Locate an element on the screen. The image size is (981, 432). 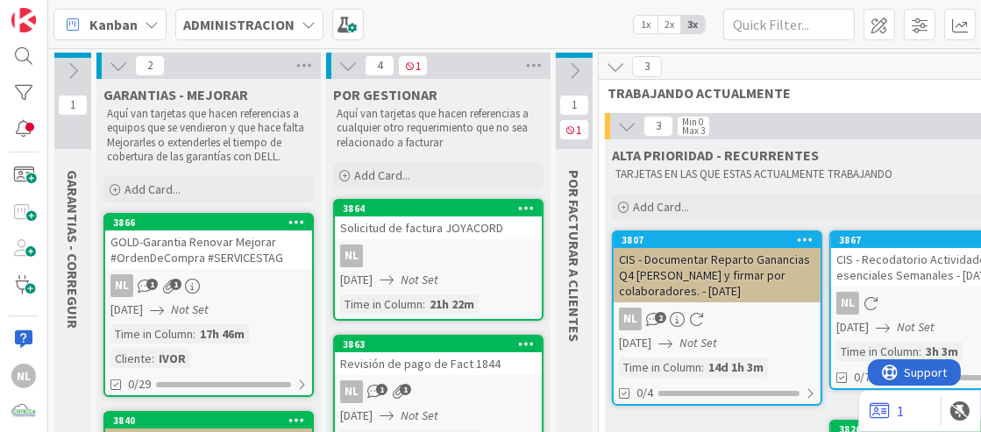
div: Max 3 is located at coordinates (693, 131).